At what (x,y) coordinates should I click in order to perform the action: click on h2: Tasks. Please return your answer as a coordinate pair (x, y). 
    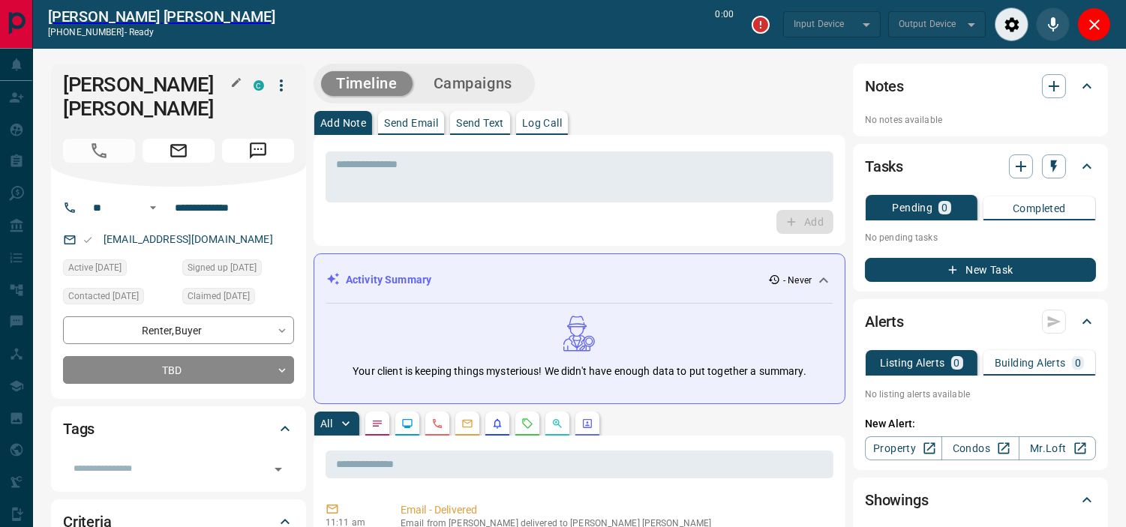
    Looking at the image, I should click on (884, 167).